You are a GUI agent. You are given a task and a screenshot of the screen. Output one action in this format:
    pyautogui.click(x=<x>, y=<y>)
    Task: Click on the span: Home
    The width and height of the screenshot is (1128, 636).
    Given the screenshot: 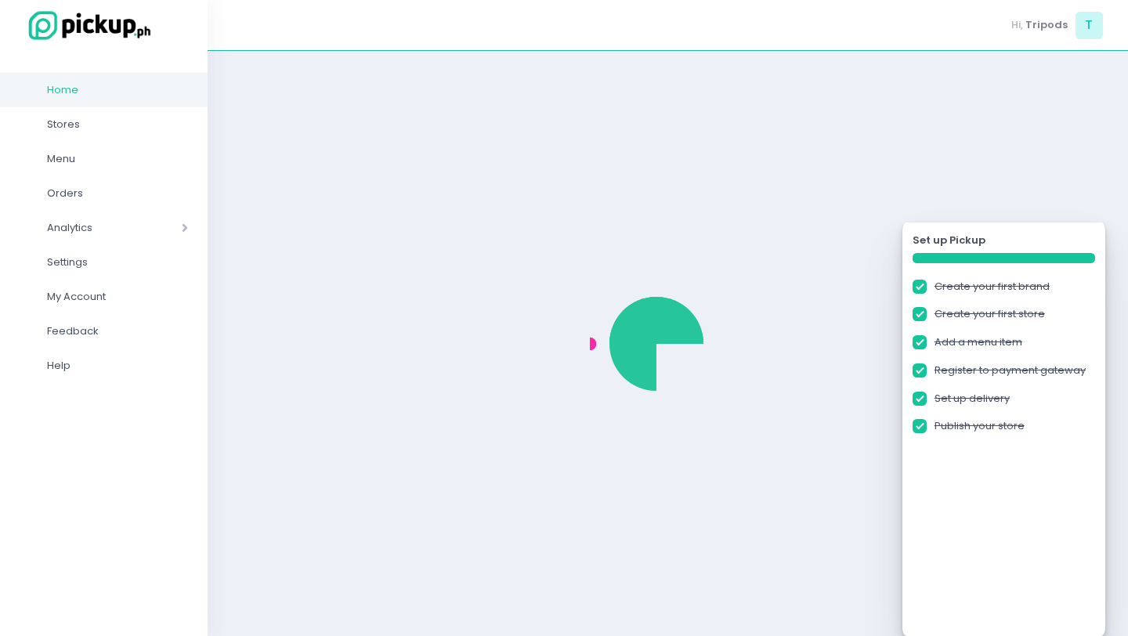 What is the action you would take?
    pyautogui.click(x=117, y=90)
    